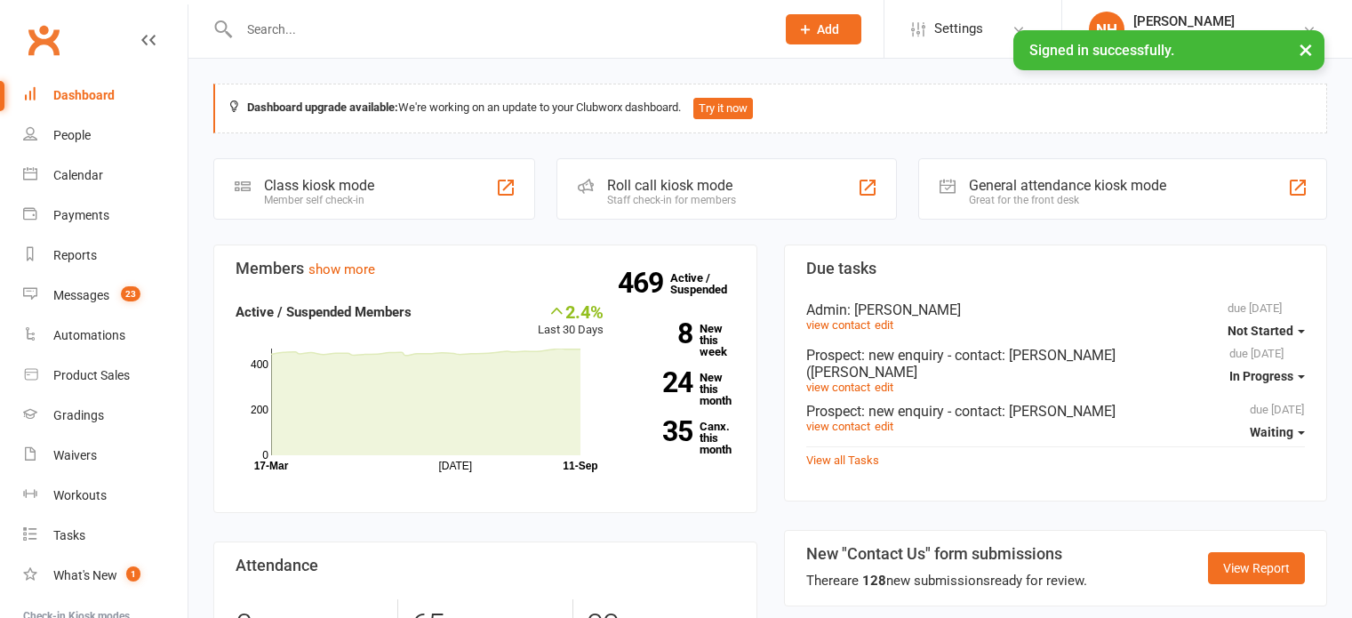 Image resolution: width=1352 pixels, height=618 pixels. What do you see at coordinates (69, 535) in the screenshot?
I see `div: Tasks` at bounding box center [69, 535].